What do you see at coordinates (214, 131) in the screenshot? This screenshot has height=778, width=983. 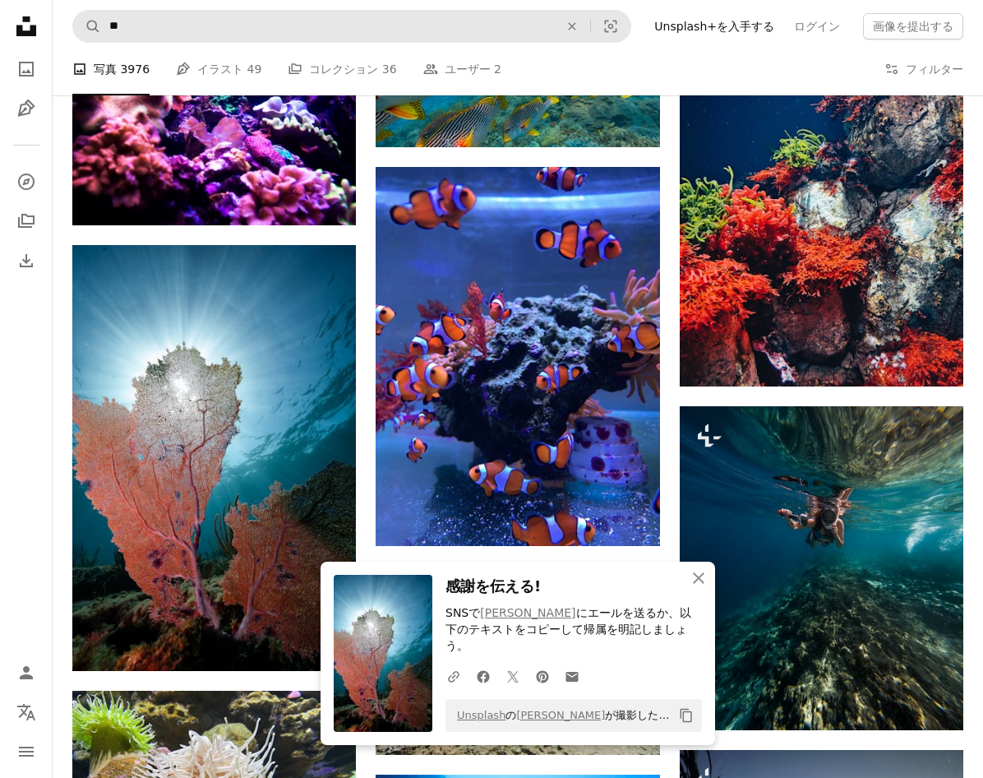 I see `a: 紫と灰色の珊瑚礁` at bounding box center [214, 131].